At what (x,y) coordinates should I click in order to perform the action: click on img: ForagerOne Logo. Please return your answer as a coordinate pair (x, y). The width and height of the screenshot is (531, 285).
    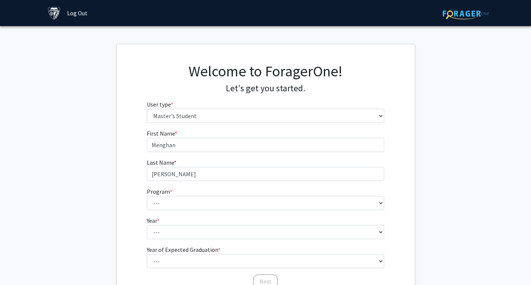
    Looking at the image, I should click on (465, 13).